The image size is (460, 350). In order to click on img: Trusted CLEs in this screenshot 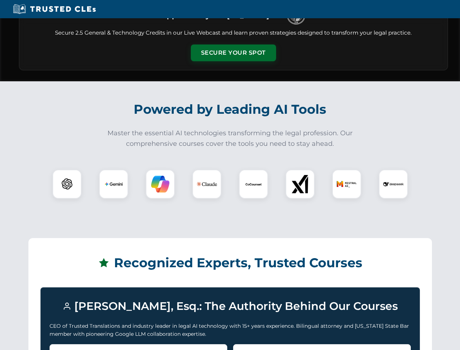, I will do `click(54, 9)`.